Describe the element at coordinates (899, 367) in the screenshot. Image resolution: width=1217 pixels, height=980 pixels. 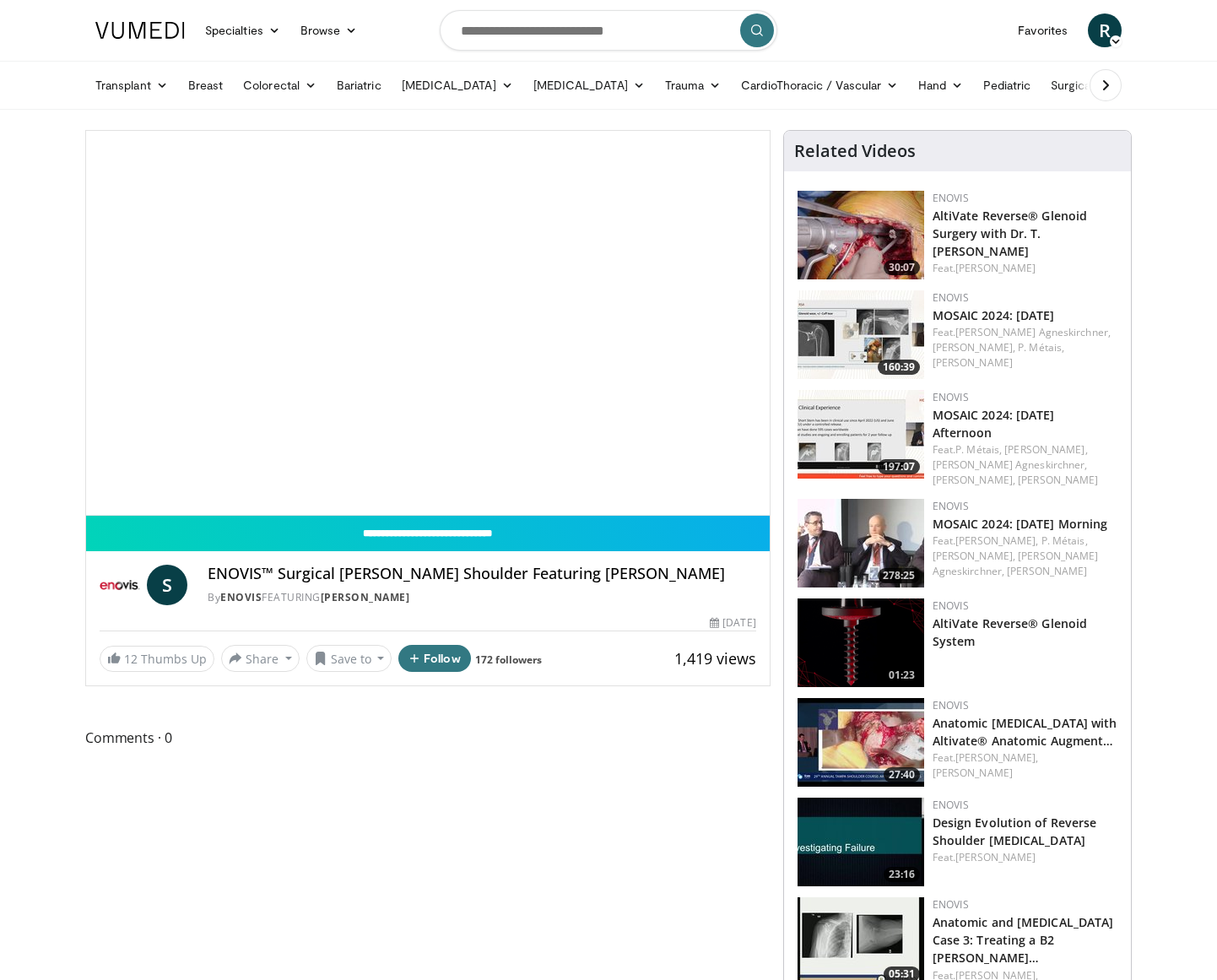
I see `span: 160:39` at that location.